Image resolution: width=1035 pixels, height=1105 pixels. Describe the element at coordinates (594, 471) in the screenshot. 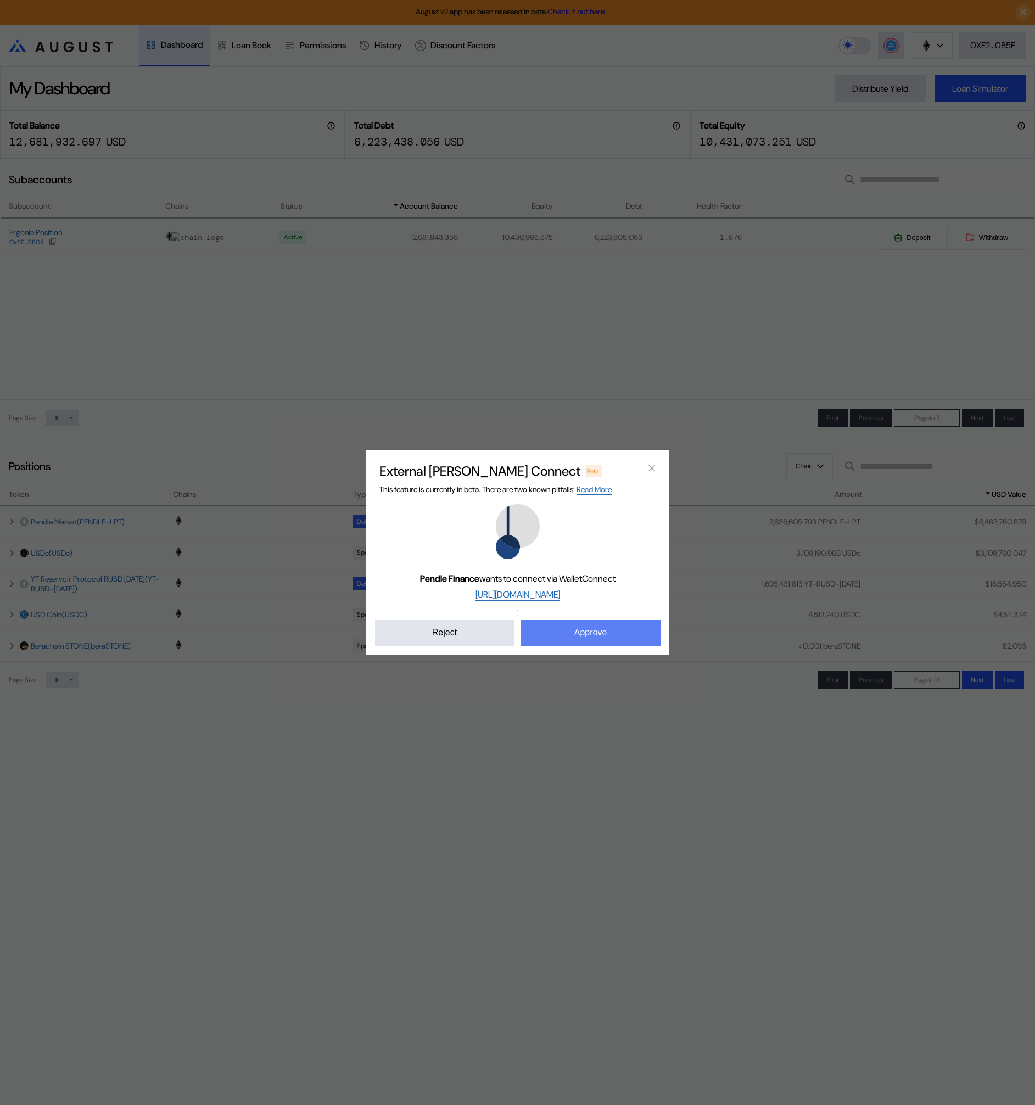

I see `div: Beta` at that location.